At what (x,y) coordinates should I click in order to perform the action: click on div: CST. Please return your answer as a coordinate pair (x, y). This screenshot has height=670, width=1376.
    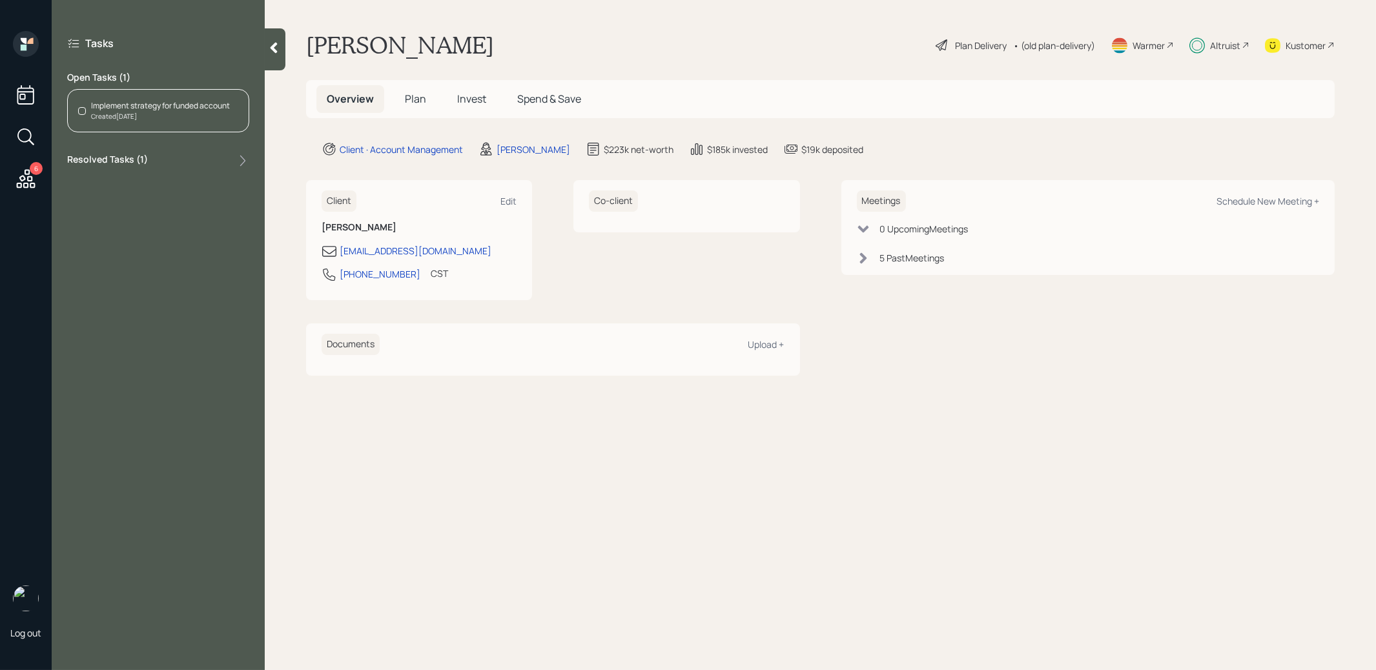
    Looking at the image, I should click on (439, 273).